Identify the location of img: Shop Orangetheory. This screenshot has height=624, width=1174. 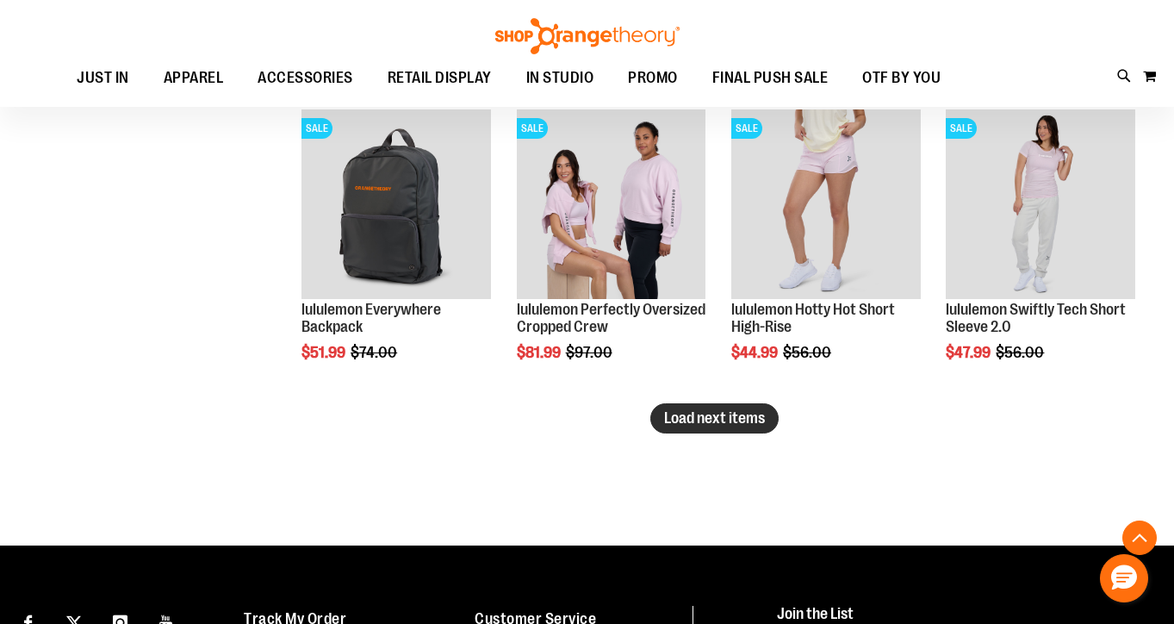
(588, 36).